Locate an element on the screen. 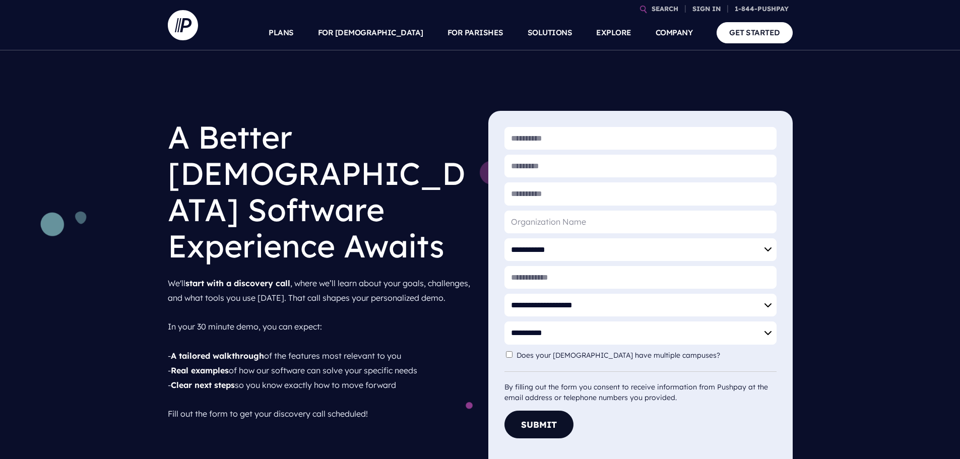  div: By filling out the form you consent to receive information from Pushpay at the email address or t... is located at coordinates (640, 387).